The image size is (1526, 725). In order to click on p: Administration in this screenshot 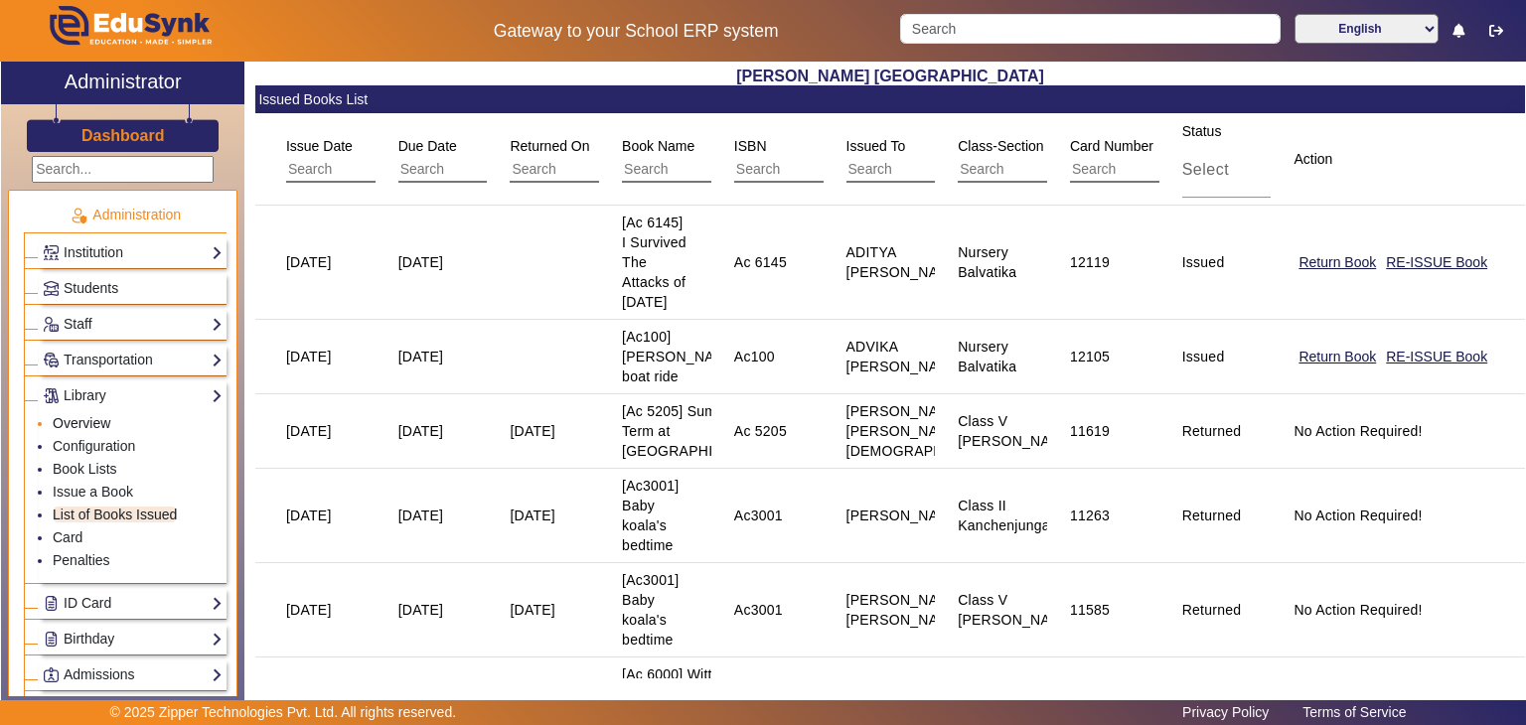, I will do `click(125, 215)`.